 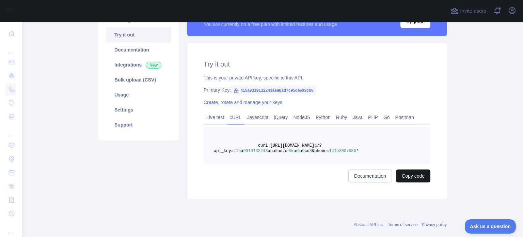 What do you see at coordinates (243, 102) in the screenshot?
I see `a: Create, rotate and manage your keys` at bounding box center [243, 102].